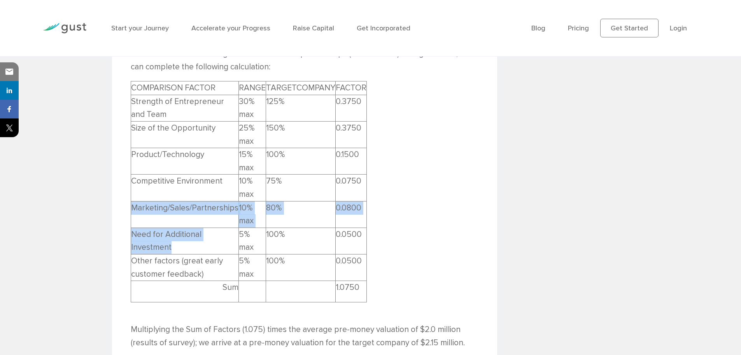 Image resolution: width=741 pixels, height=355 pixels. I want to click on a: Accelerate your Progress, so click(231, 28).